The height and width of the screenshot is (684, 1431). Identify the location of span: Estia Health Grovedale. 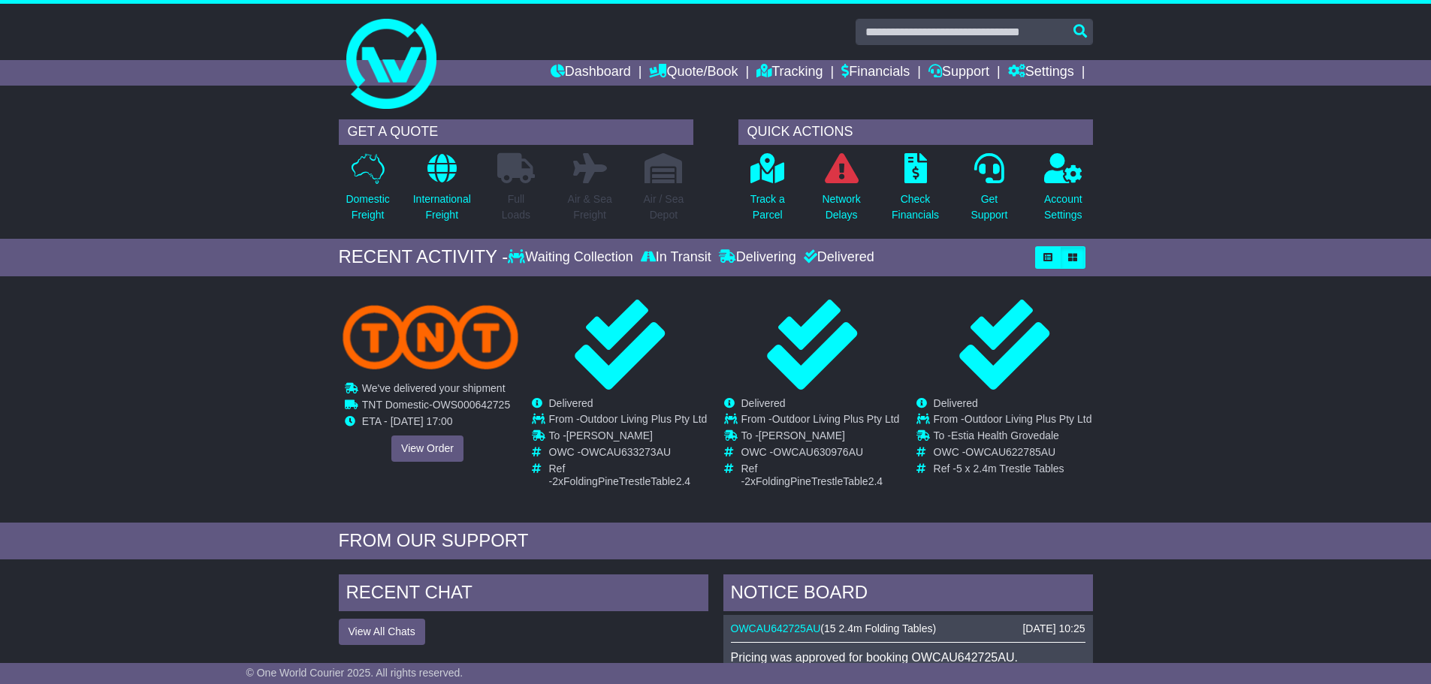
(1005, 436).